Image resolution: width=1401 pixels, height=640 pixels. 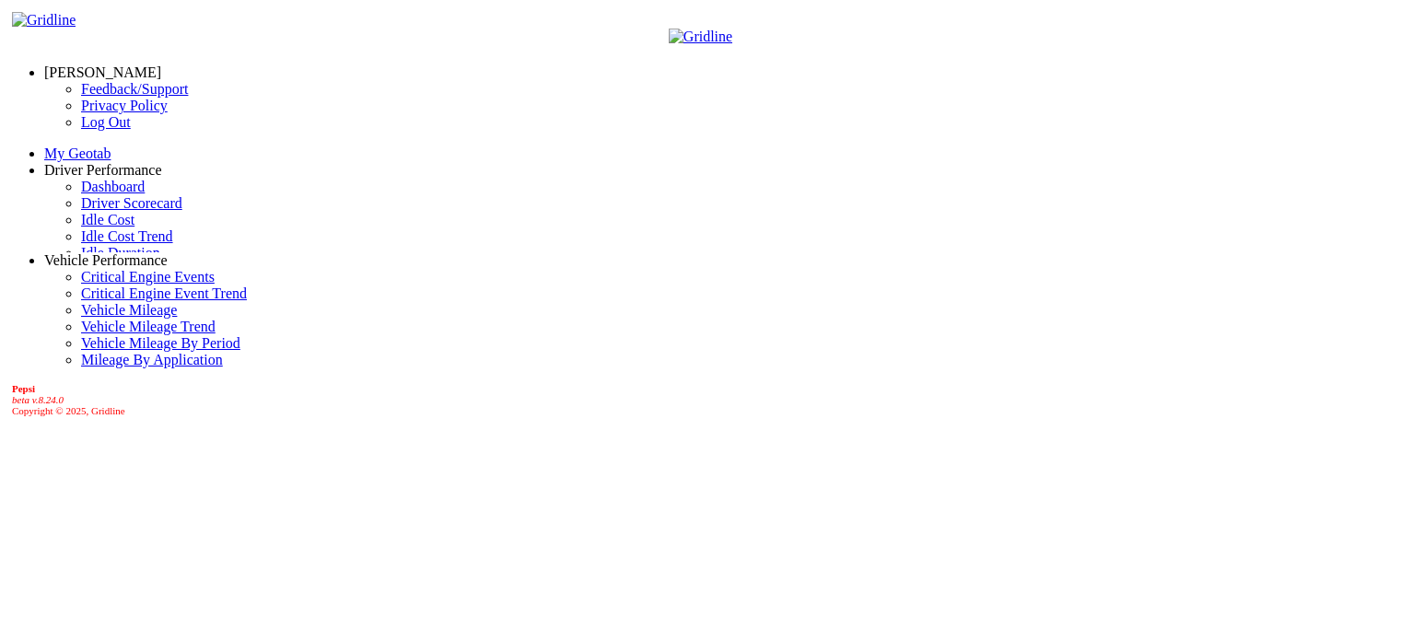 I want to click on a: Vehicle Mileage By Period, so click(x=160, y=343).